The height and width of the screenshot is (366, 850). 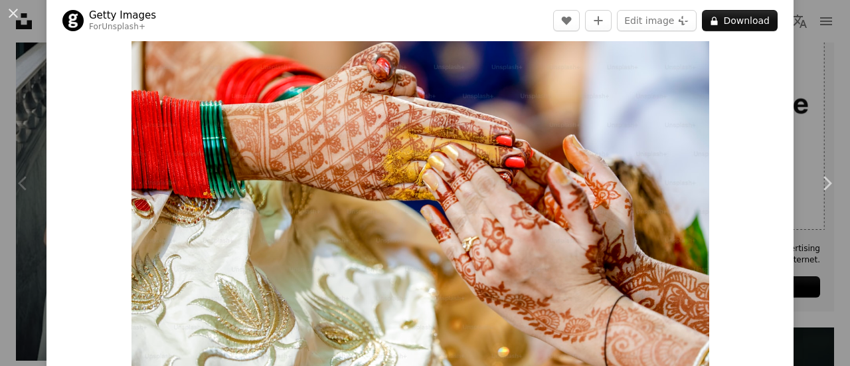 I want to click on button: Download, so click(x=740, y=21).